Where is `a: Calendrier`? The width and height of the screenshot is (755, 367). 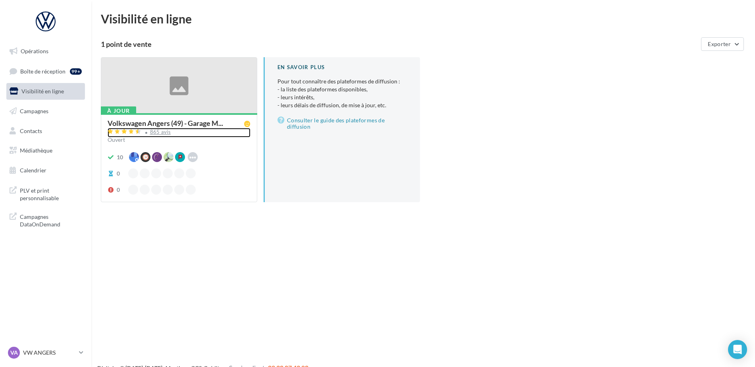 a: Calendrier is located at coordinates (46, 170).